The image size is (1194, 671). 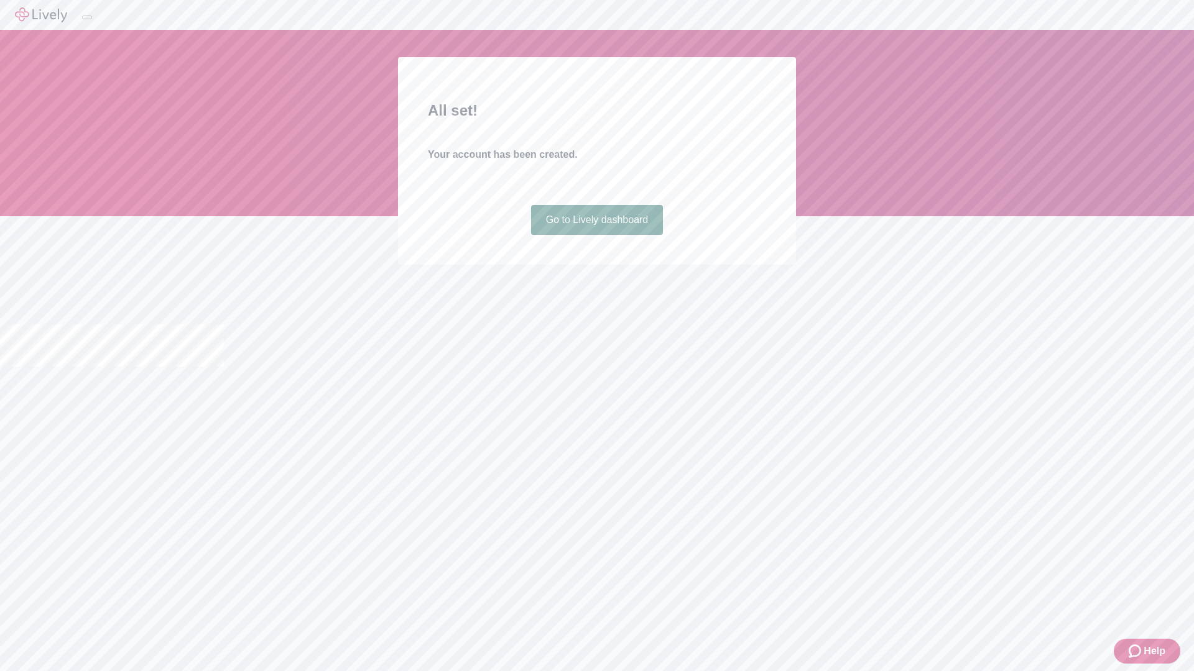 What do you see at coordinates (1146, 651) in the screenshot?
I see `button: Zendesk support iconHelp` at bounding box center [1146, 651].